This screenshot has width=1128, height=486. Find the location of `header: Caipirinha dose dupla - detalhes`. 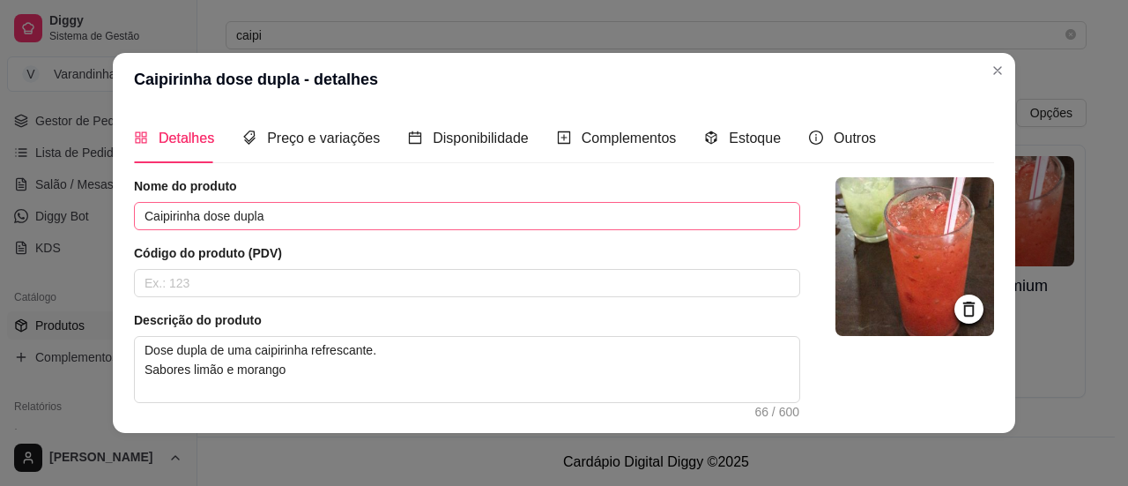

header: Caipirinha dose dupla - detalhes is located at coordinates (564, 79).